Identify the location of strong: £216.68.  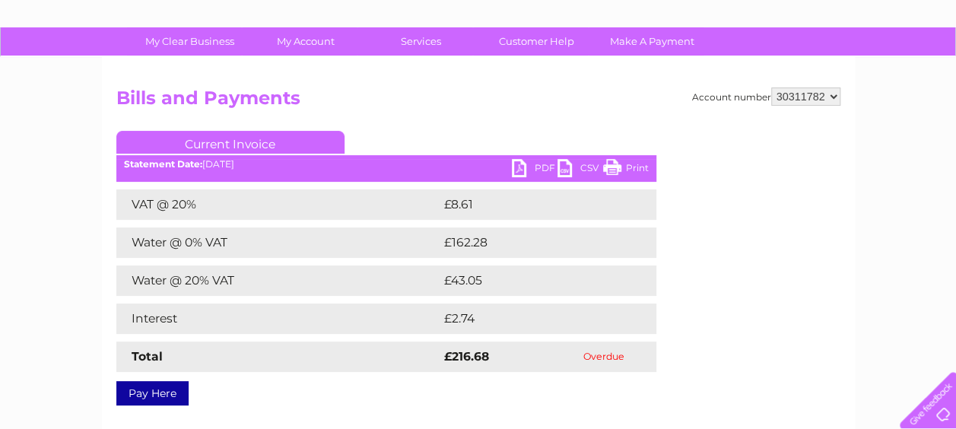
(466, 356).